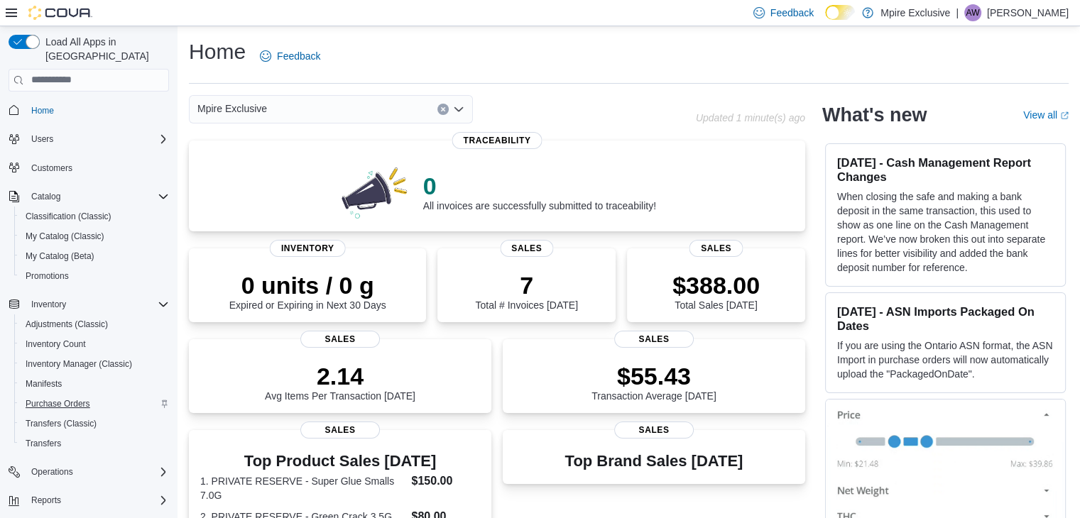  I want to click on button: Manifests, so click(94, 384).